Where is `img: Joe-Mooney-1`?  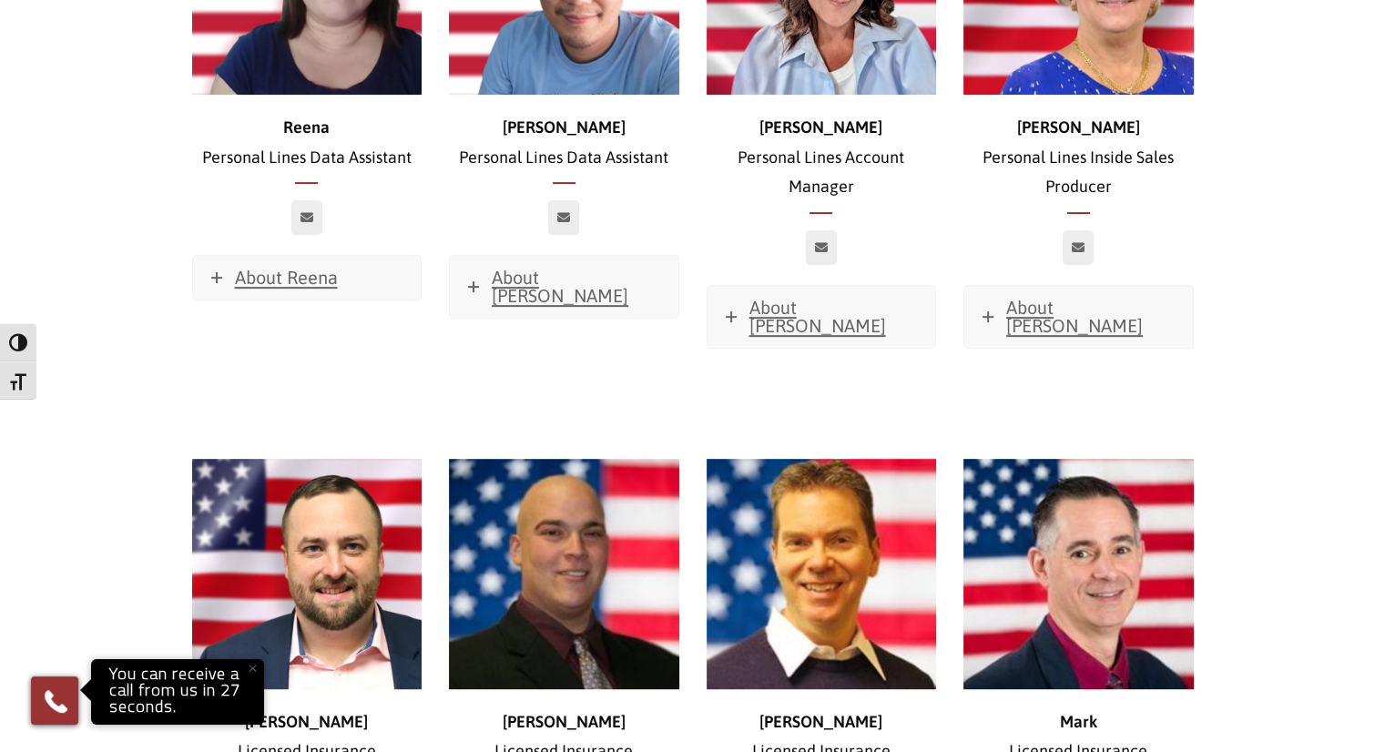
img: Joe-Mooney-1 is located at coordinates (821, 574).